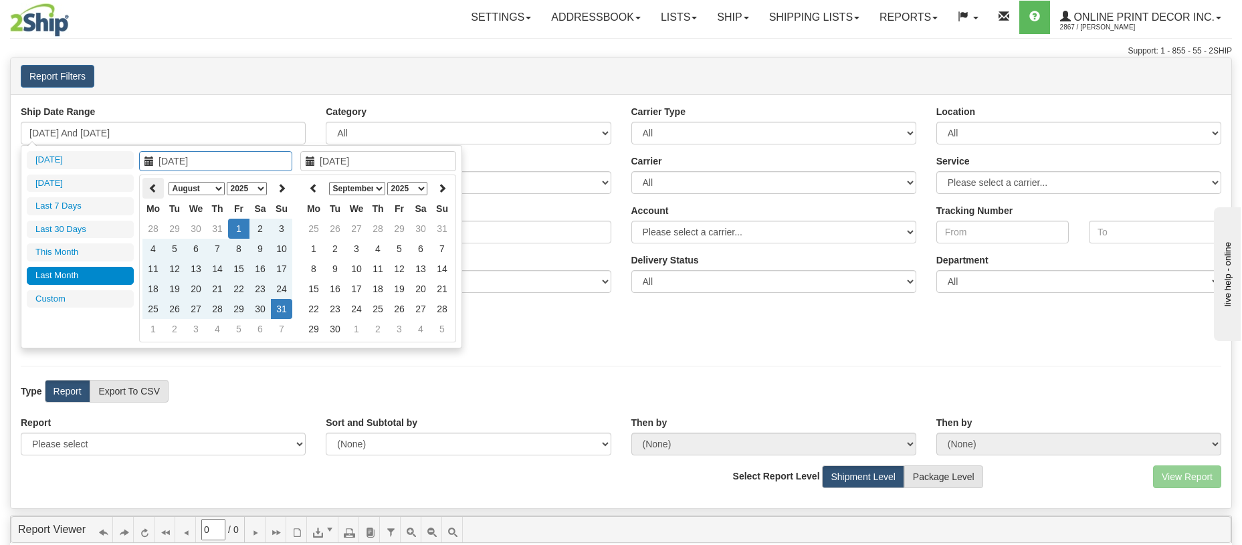 This screenshot has height=545, width=1242. What do you see at coordinates (774, 281) in the screenshot?
I see `select: Please ensure data set in report has been RECENTLY tracked from your Shipment History` at bounding box center [774, 281].